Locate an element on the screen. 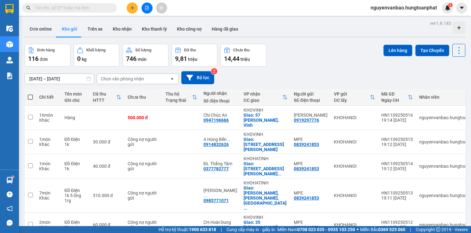  div: Giao: 57 Đề Thám, Vinh is located at coordinates (265, 120).